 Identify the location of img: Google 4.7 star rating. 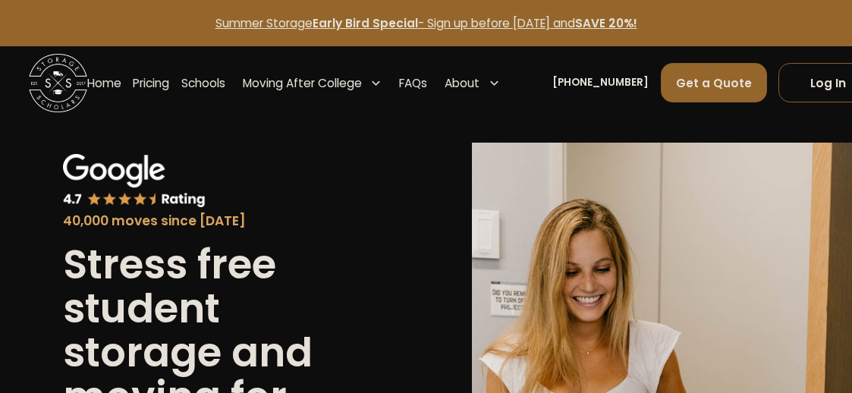
(134, 181).